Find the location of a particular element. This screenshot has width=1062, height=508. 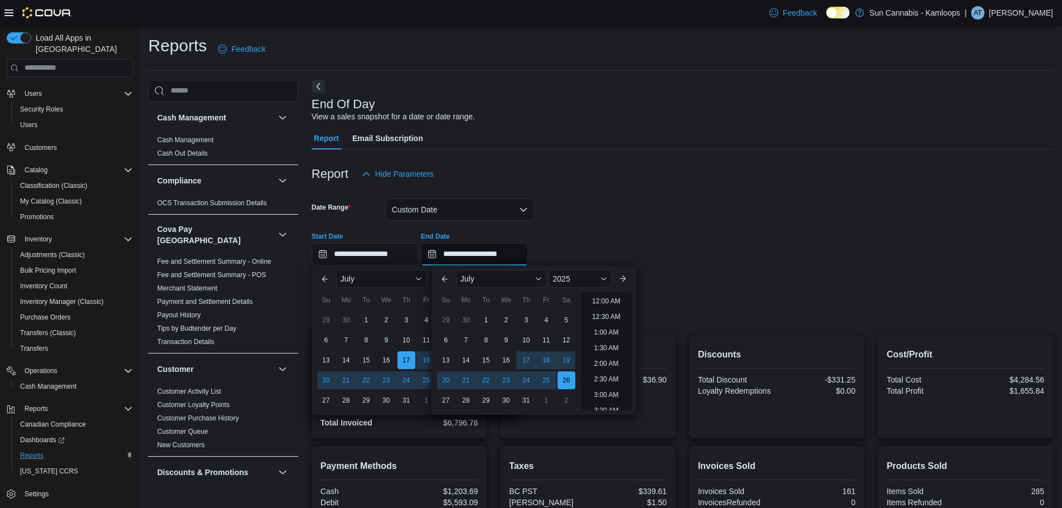

div: $5,593.09 is located at coordinates (439, 502).